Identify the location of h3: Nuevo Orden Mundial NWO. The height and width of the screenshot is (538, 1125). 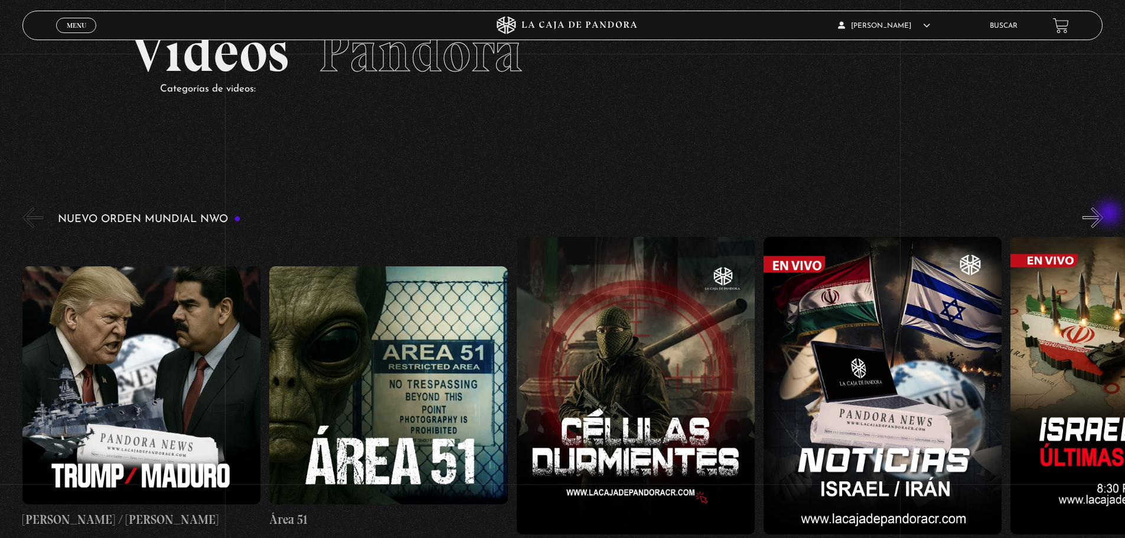
(149, 219).